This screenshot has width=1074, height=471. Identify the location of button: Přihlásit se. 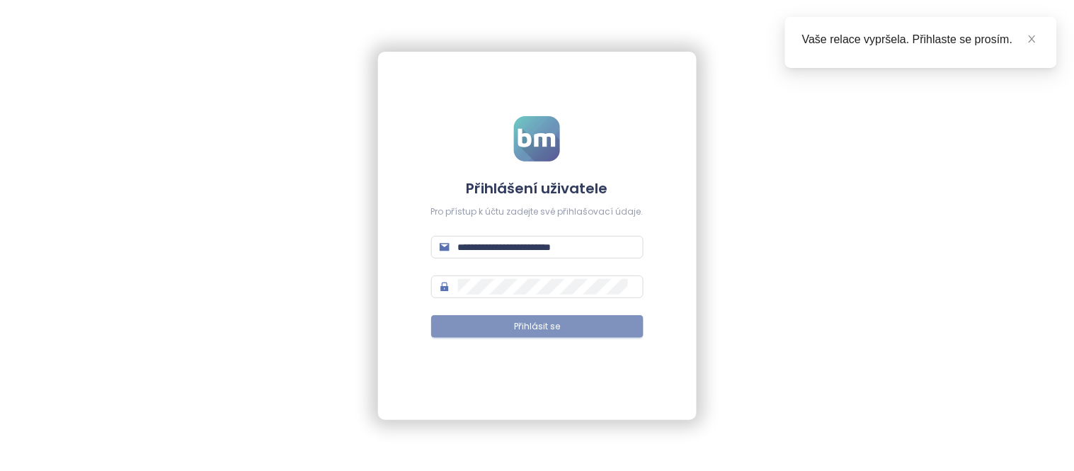
(537, 326).